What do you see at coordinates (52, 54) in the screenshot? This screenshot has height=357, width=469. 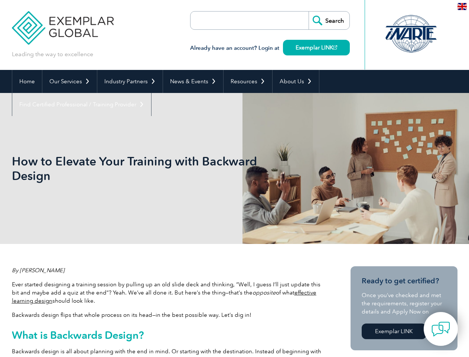 I see `p: Leading the way to excellence` at bounding box center [52, 54].